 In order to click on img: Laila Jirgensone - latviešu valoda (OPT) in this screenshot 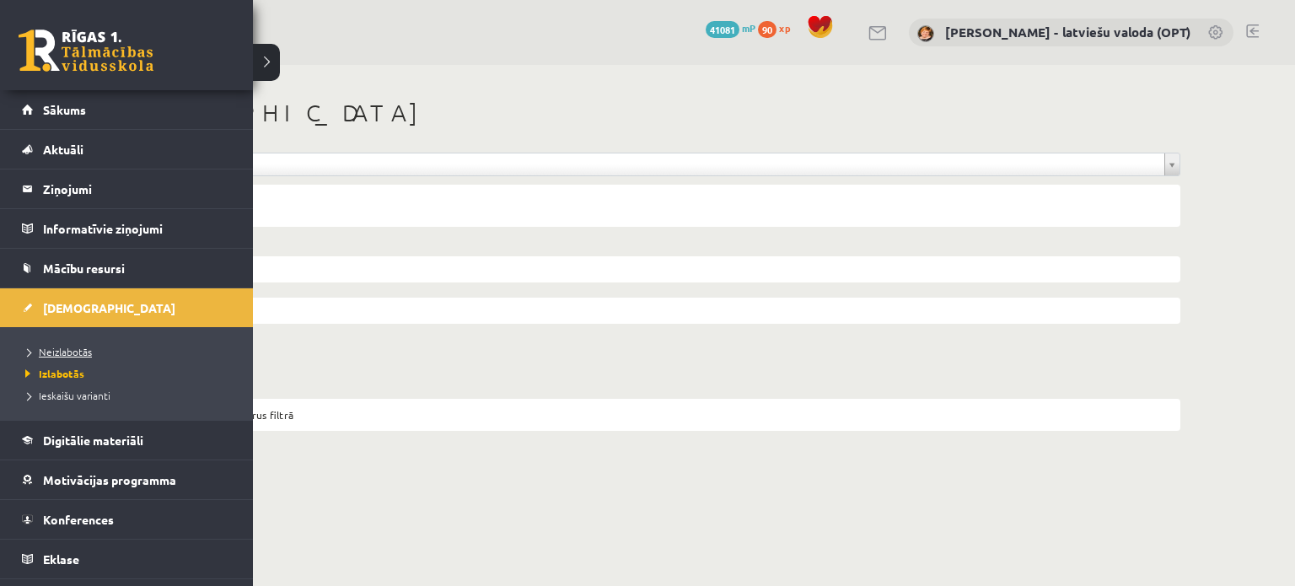, I will do `click(925, 34)`.